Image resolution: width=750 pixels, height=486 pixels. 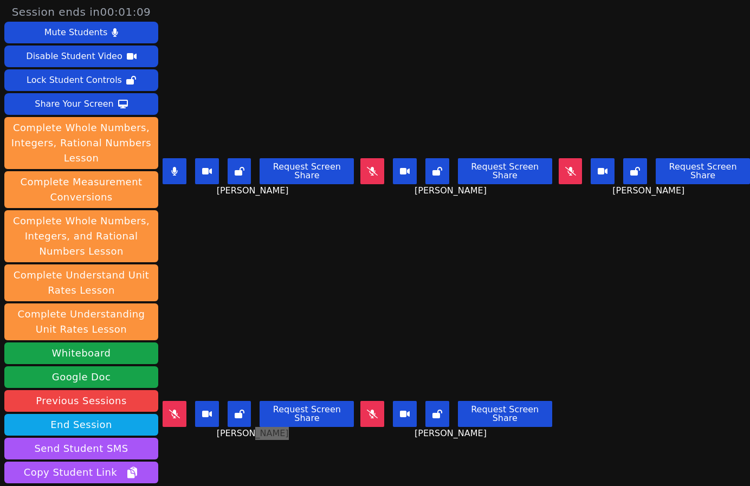 What do you see at coordinates (81, 353) in the screenshot?
I see `button: Whiteboard` at bounding box center [81, 353].